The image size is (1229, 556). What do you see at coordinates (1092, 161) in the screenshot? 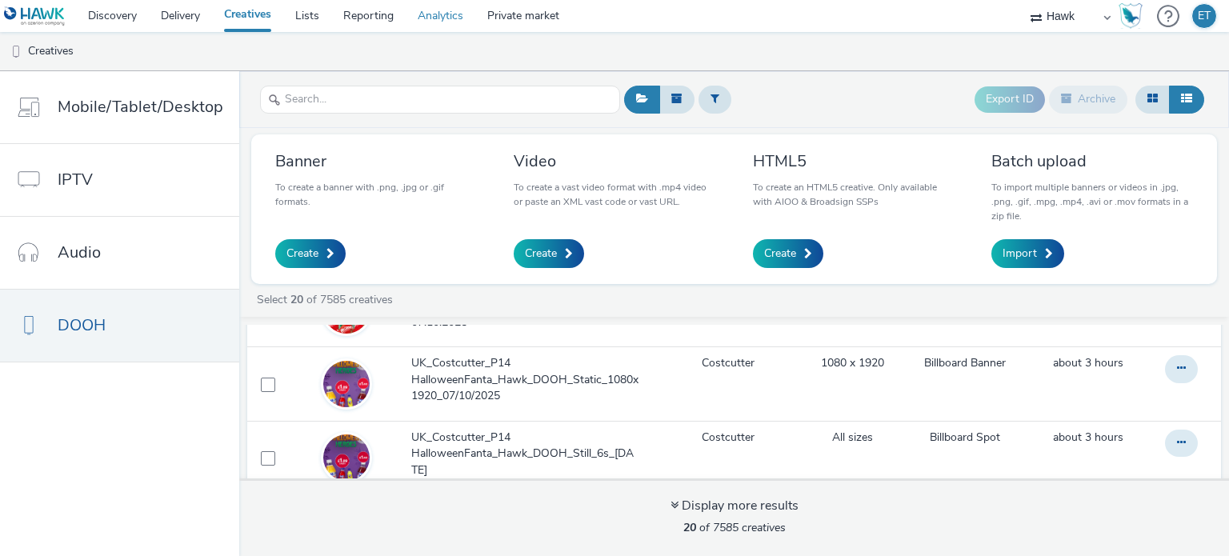
I see `h3: Batch upload` at bounding box center [1092, 161].